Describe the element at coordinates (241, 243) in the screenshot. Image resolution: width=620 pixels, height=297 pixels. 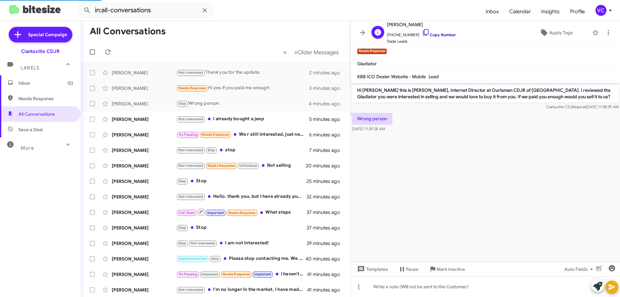
I see `div: I am not interested!` at that location.